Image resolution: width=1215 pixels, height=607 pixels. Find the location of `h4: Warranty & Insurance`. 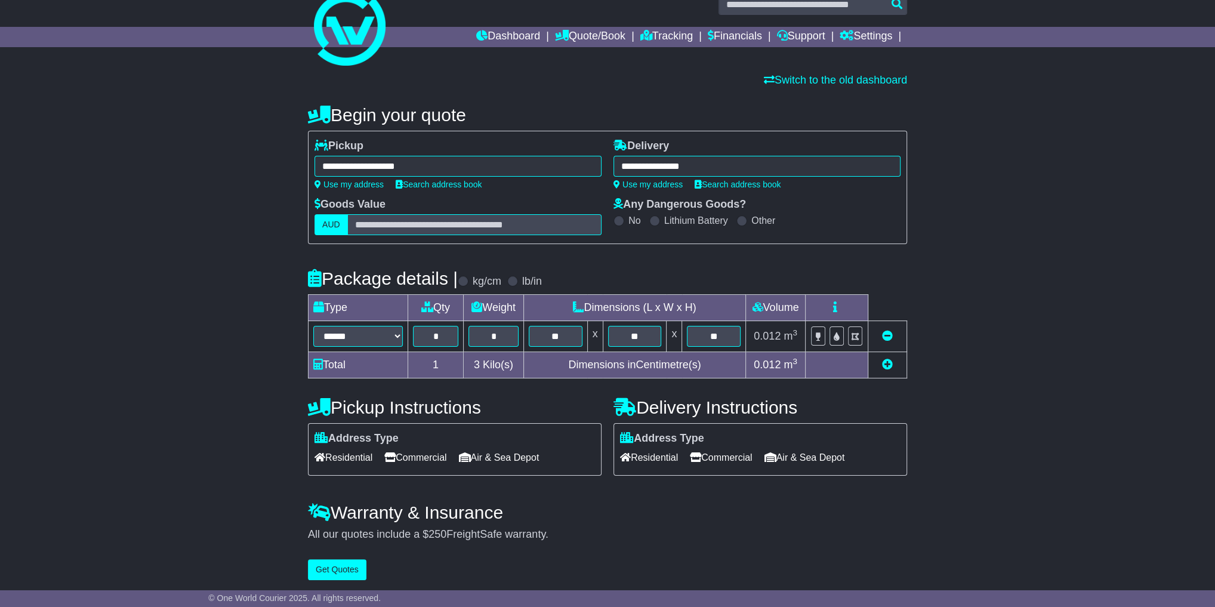

h4: Warranty & Insurance is located at coordinates (607, 512).